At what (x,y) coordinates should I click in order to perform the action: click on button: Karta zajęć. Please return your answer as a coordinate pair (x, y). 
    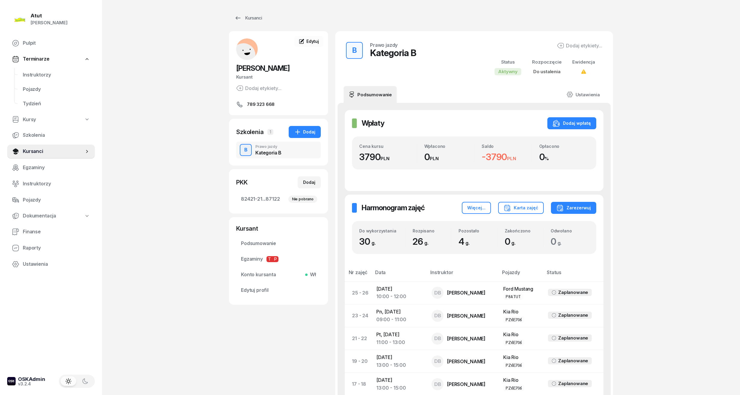
    Looking at the image, I should click on (521, 208).